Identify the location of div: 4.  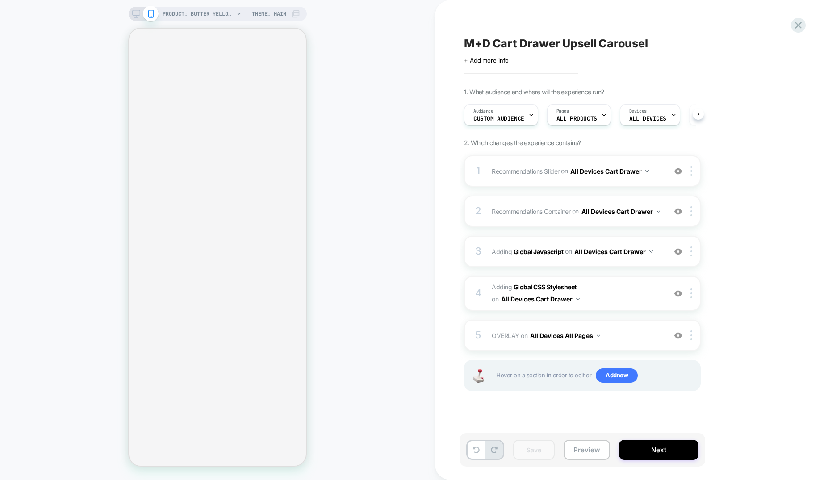
(478, 293).